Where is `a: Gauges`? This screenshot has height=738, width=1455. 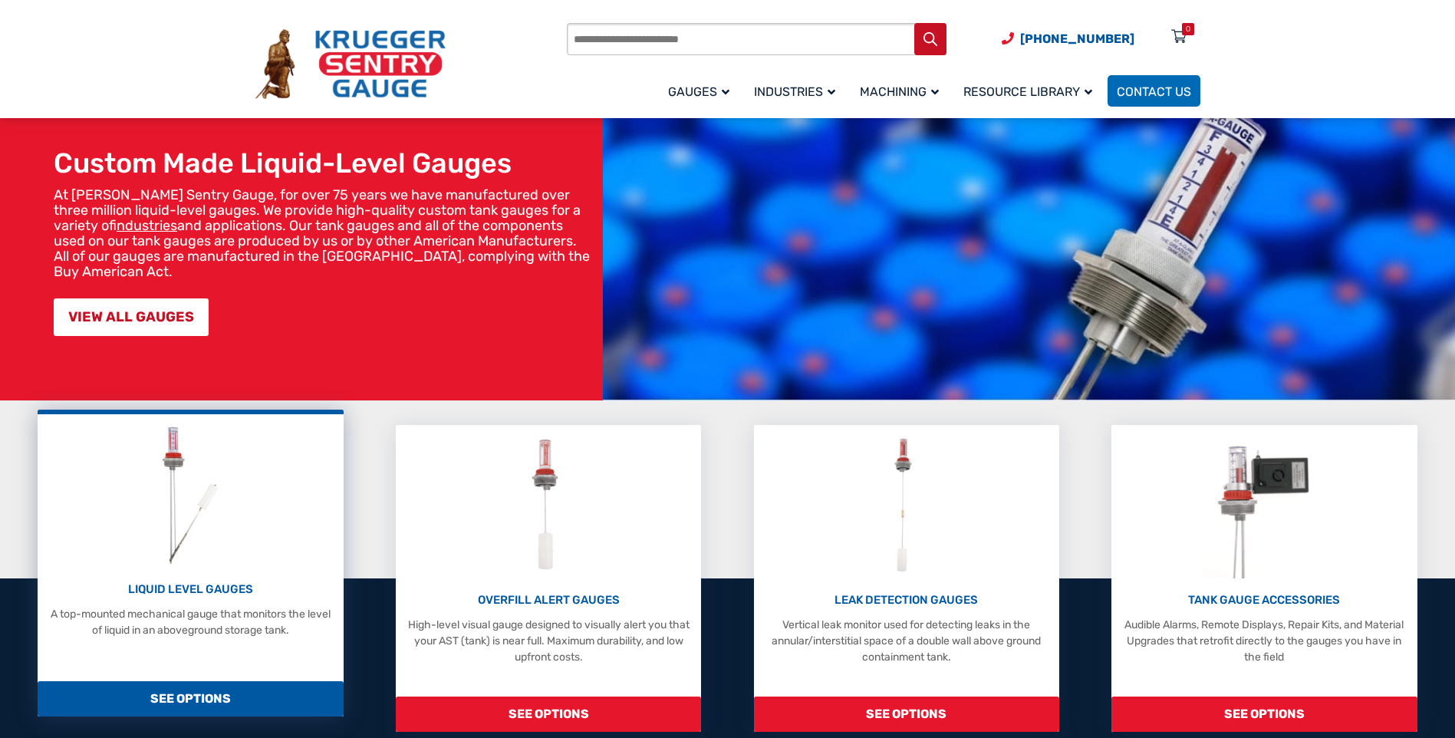
a: Gauges is located at coordinates (702, 91).